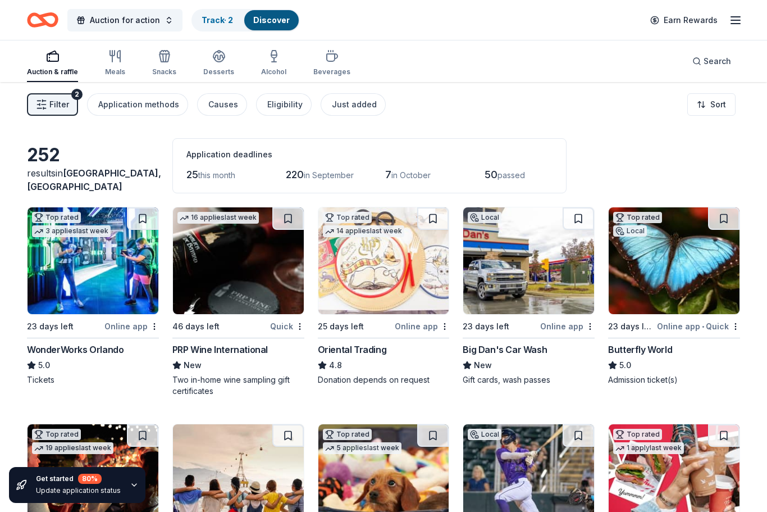 The width and height of the screenshot is (767, 512). Describe the element at coordinates (511, 175) in the screenshot. I see `span: passed` at that location.